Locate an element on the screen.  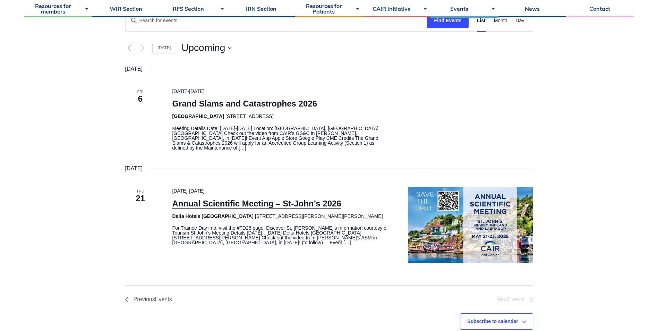
a: Grand Slams and Catastrophes 2026 is located at coordinates (244, 104).